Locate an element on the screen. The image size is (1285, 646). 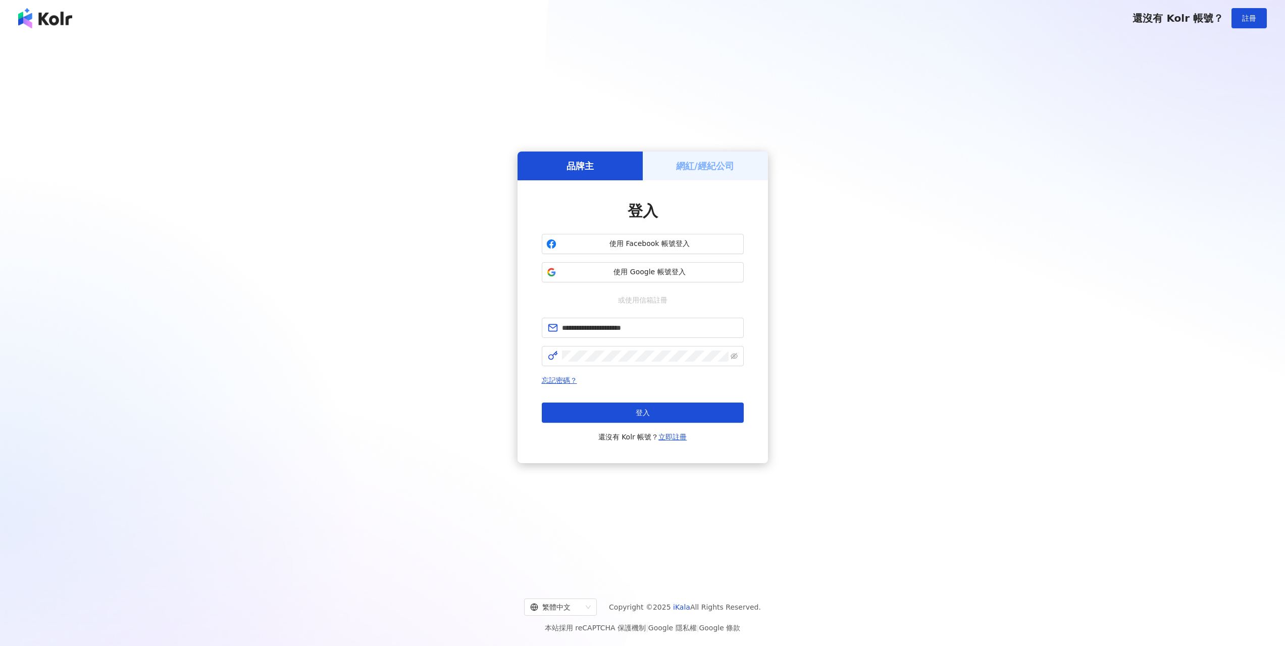
a: 立即註冊 is located at coordinates (673, 437).